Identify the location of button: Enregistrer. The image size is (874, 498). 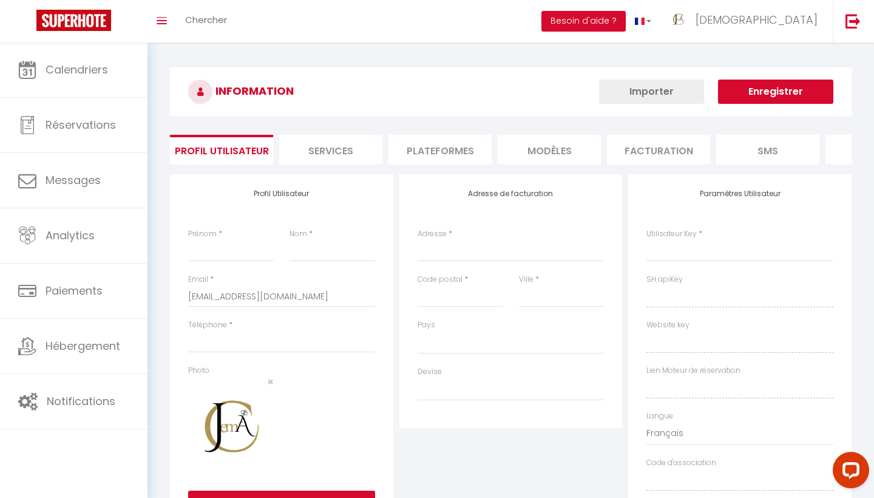
(776, 92).